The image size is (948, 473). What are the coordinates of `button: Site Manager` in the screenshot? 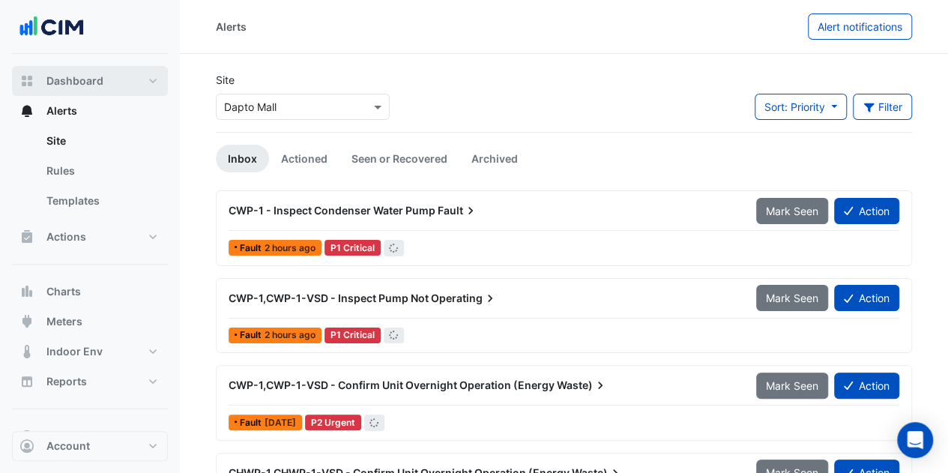 It's located at (90, 436).